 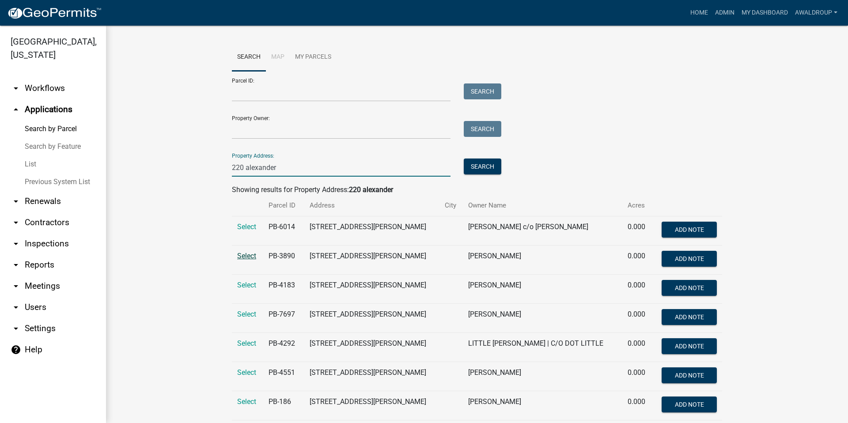 I want to click on i: arrow_drop_up, so click(x=16, y=110).